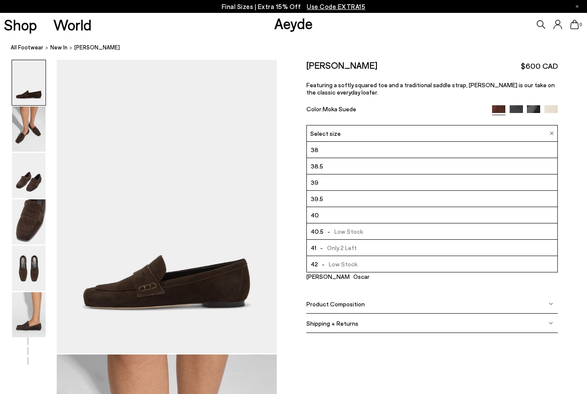 The width and height of the screenshot is (587, 394). What do you see at coordinates (336, 6) in the screenshot?
I see `span: Navigate to /collections/ss25-final-sizes` at bounding box center [336, 6].